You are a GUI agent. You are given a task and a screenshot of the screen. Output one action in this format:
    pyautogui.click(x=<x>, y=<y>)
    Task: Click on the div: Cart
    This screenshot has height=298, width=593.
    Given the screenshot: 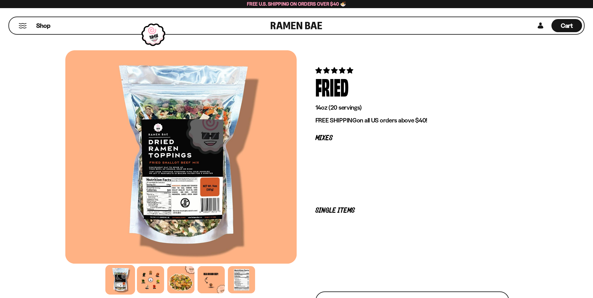 What is the action you would take?
    pyautogui.click(x=567, y=26)
    